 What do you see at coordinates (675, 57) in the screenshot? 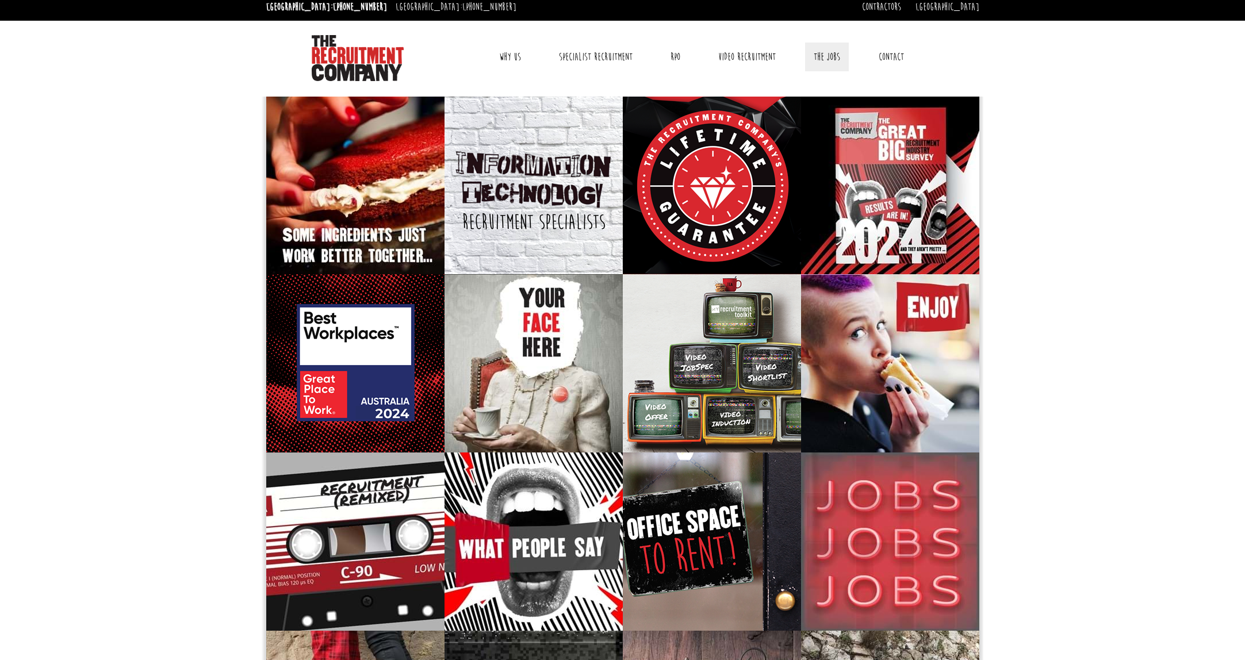
I see `a: RPO` at bounding box center [675, 57].